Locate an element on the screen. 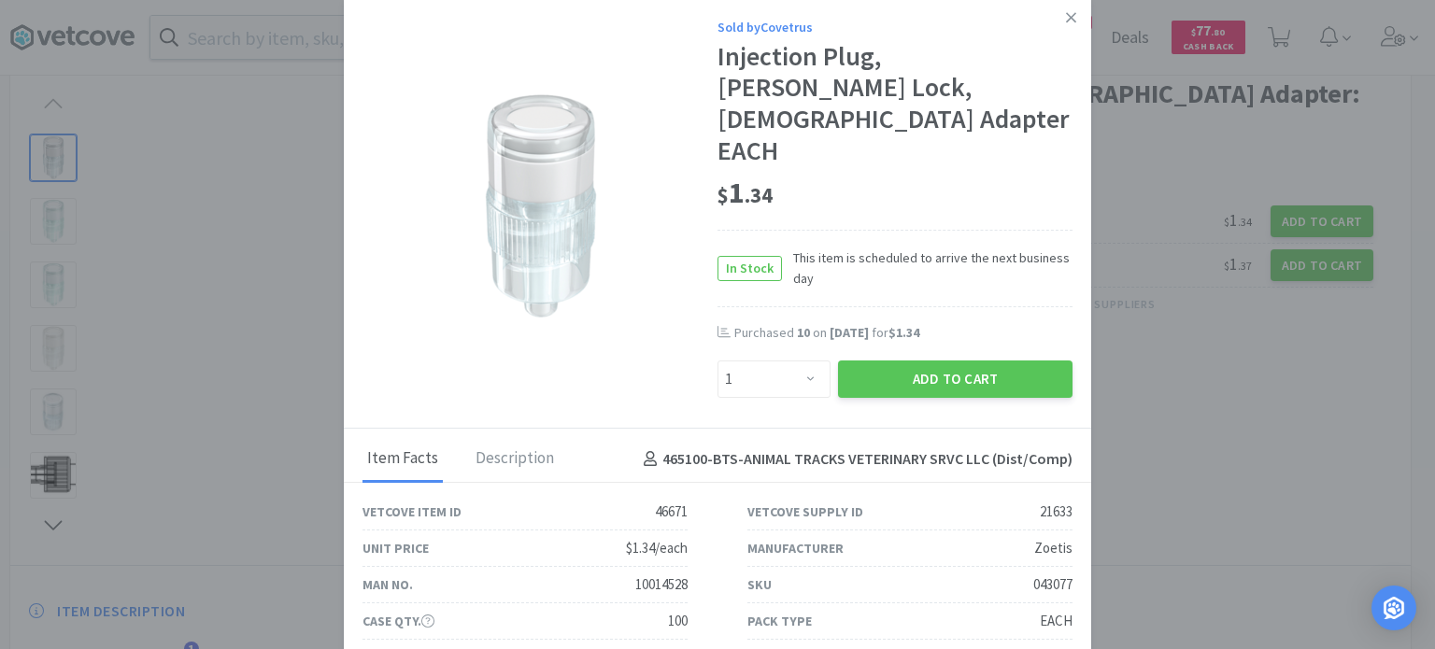 This screenshot has width=1435, height=649. div: Vetcove Supply ID is located at coordinates (805, 512).